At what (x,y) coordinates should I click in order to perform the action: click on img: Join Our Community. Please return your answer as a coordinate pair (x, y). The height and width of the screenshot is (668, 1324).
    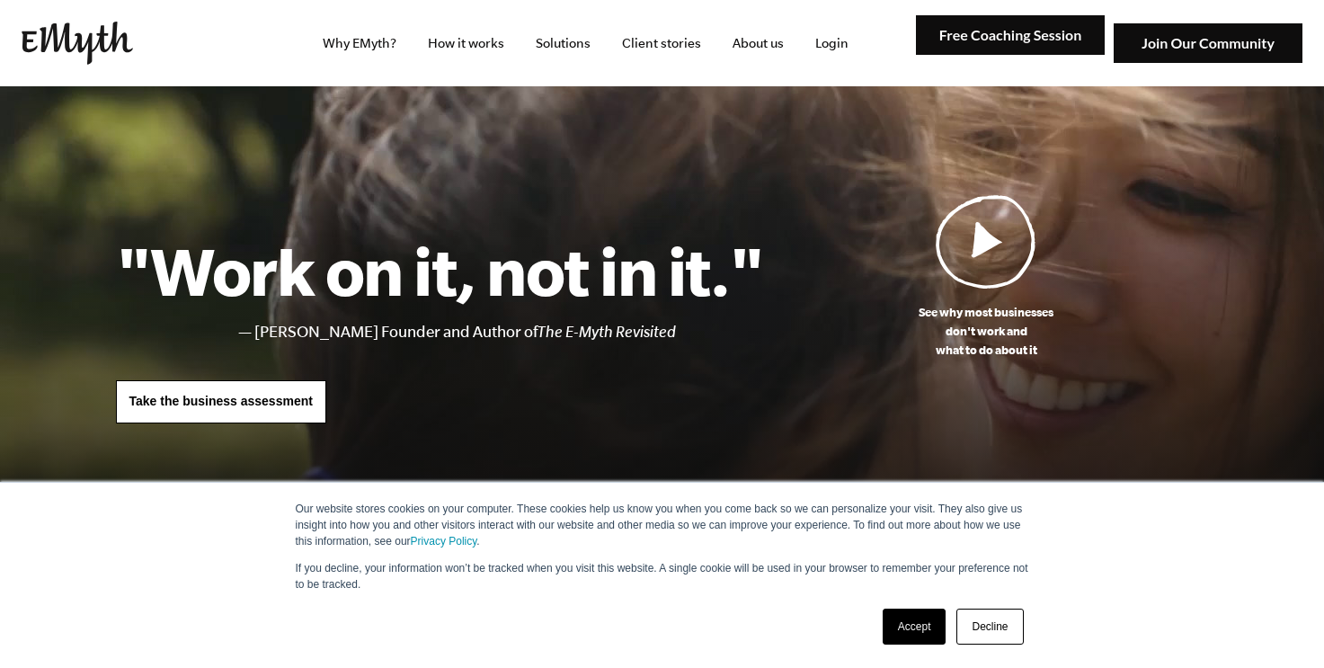
    Looking at the image, I should click on (1208, 43).